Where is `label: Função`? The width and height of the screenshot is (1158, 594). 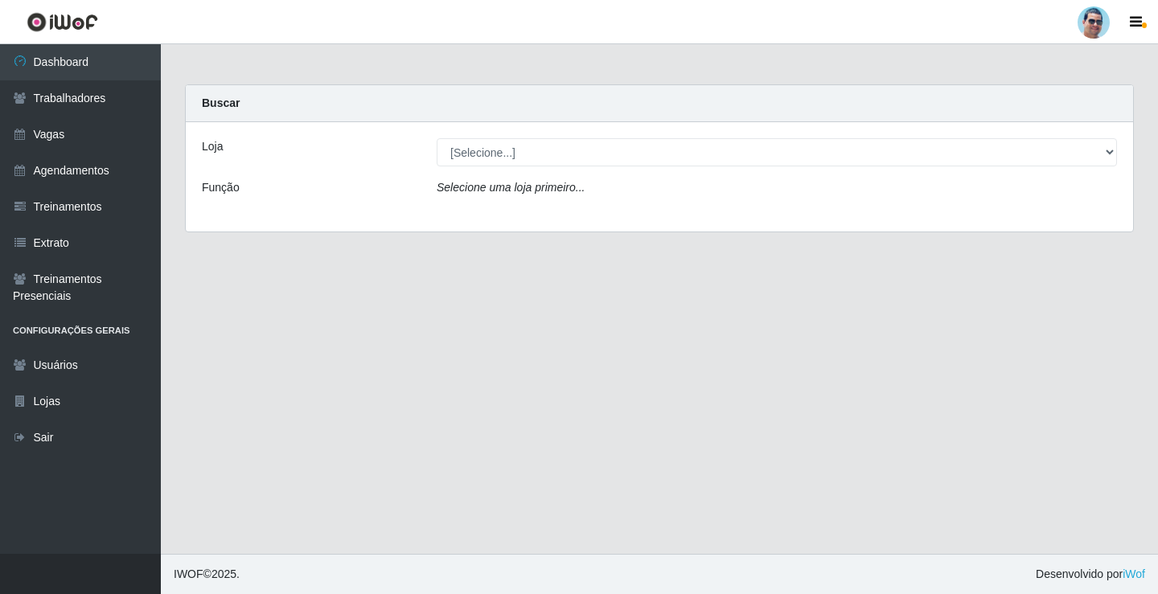
label: Função is located at coordinates (220, 187).